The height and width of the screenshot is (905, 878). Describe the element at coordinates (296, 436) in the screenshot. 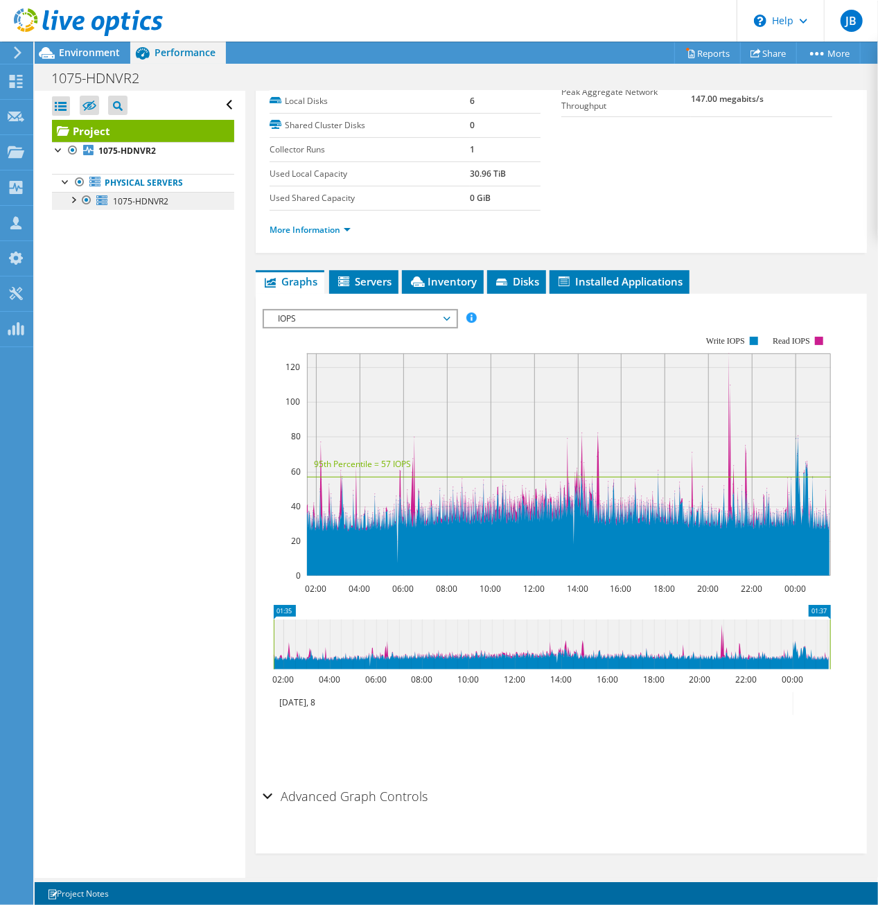

I see `text: 80` at that location.